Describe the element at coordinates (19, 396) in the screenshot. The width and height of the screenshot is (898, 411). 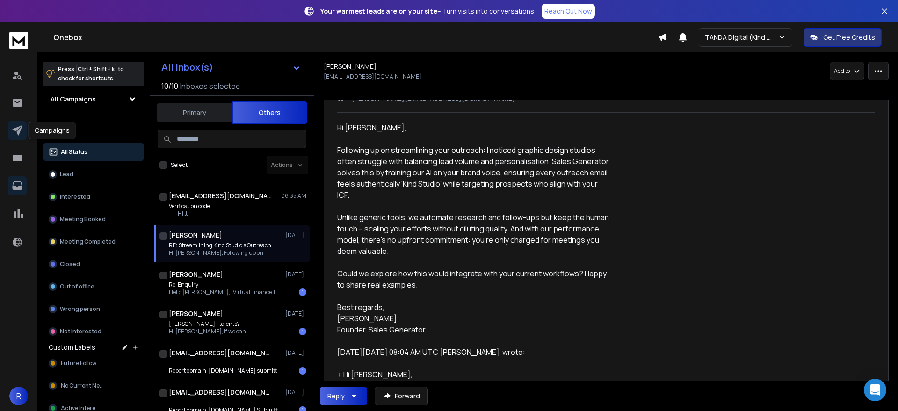
I see `button: R` at that location.